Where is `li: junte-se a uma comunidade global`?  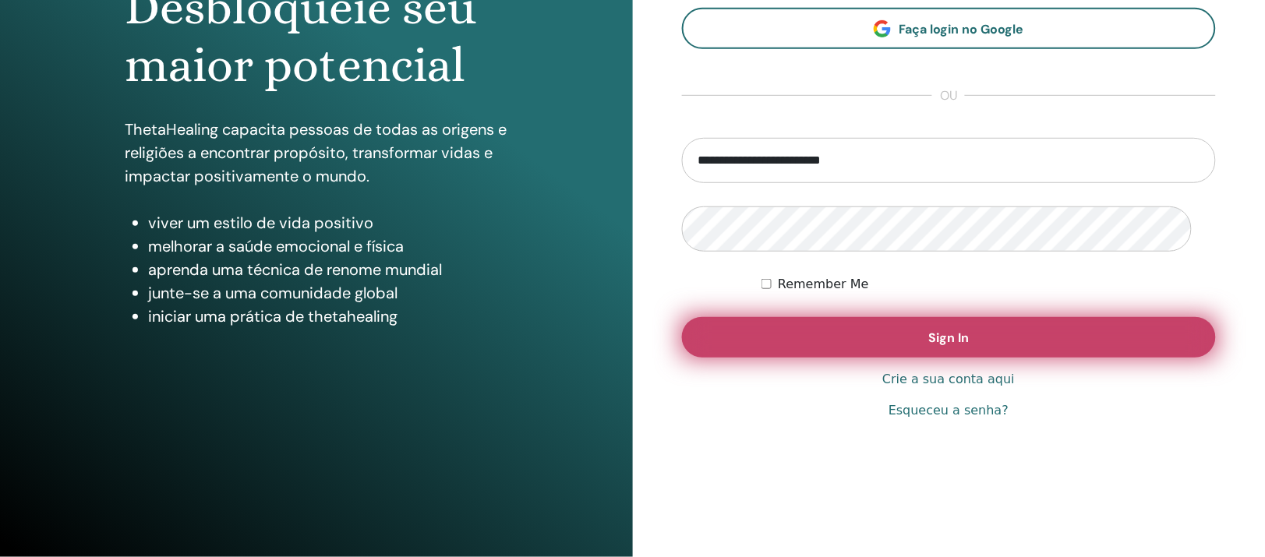
li: junte-se a uma comunidade global is located at coordinates (327, 293).